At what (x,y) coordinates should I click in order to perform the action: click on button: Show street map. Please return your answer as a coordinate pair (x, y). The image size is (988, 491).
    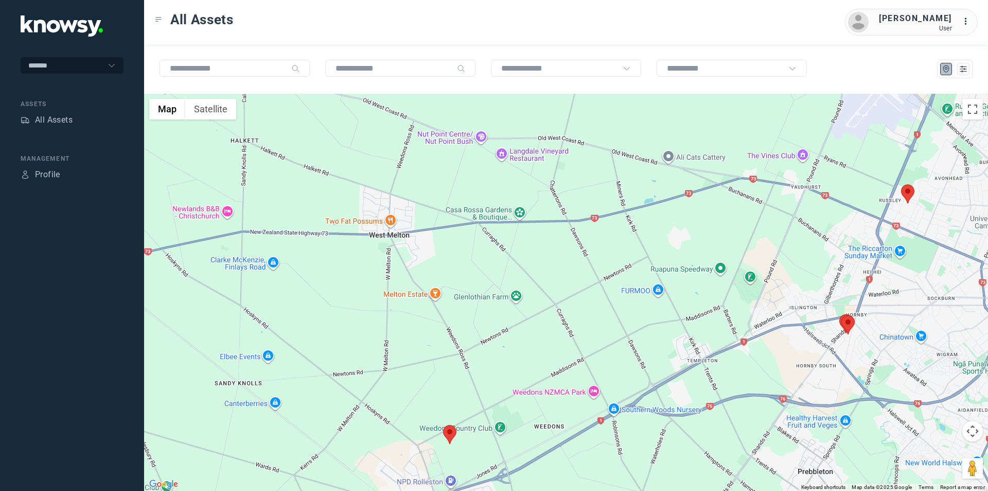
    Looking at the image, I should click on (167, 109).